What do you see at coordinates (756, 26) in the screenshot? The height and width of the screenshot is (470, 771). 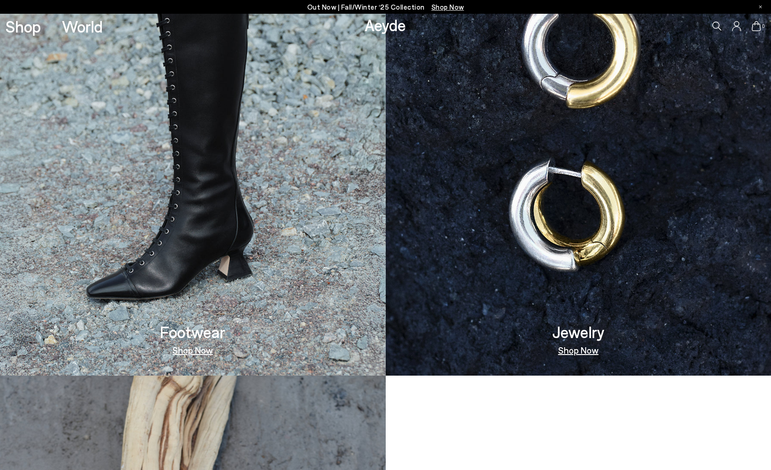 I see `a: 0` at bounding box center [756, 26].